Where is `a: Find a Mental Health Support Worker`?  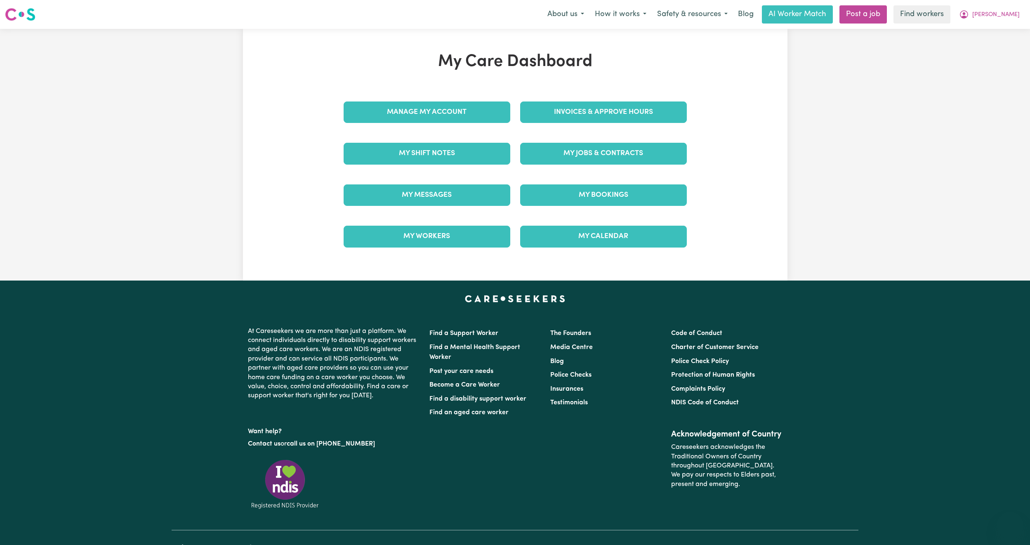 a: Find a Mental Health Support Worker is located at coordinates (475, 352).